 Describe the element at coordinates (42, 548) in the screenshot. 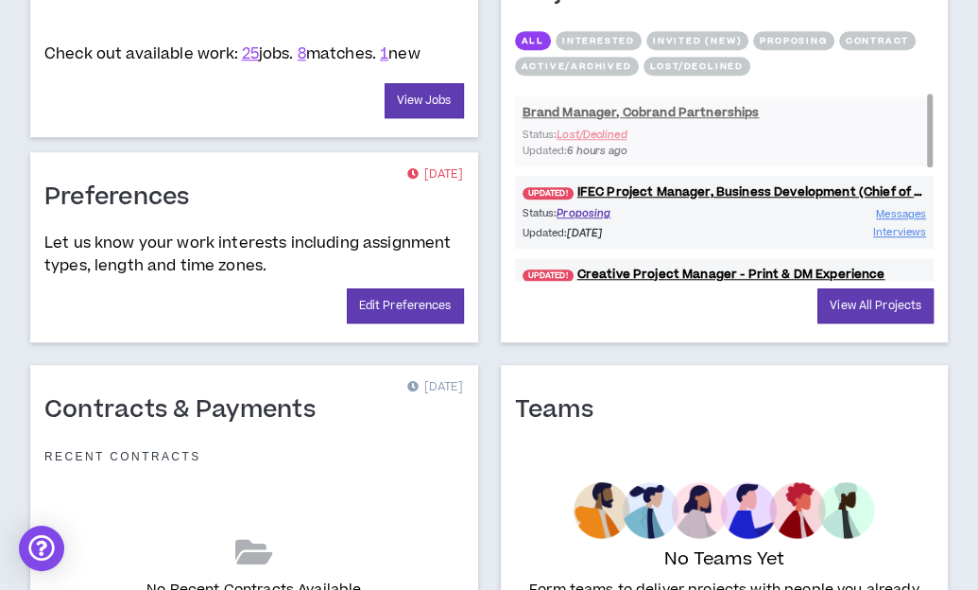

I see `div: Open Intercom Messenger` at that location.